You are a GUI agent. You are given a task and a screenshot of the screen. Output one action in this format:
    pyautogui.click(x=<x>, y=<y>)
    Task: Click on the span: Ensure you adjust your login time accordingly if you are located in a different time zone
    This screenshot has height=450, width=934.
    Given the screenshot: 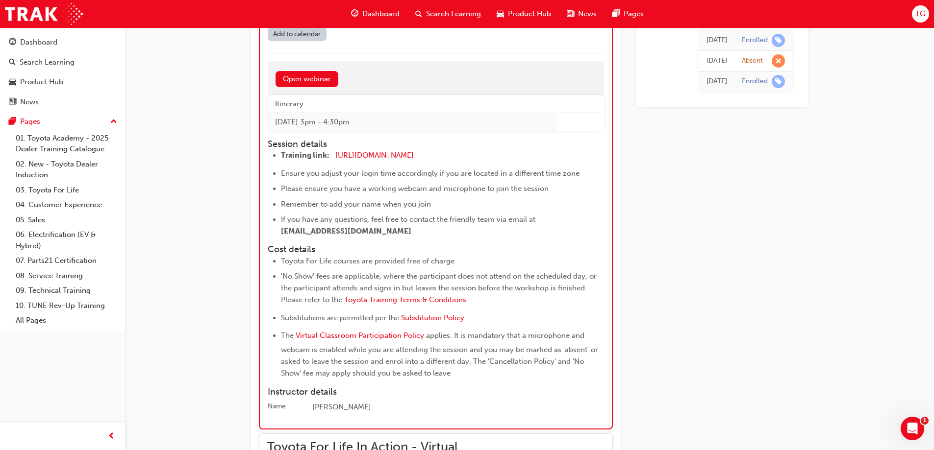 What is the action you would take?
    pyautogui.click(x=430, y=173)
    